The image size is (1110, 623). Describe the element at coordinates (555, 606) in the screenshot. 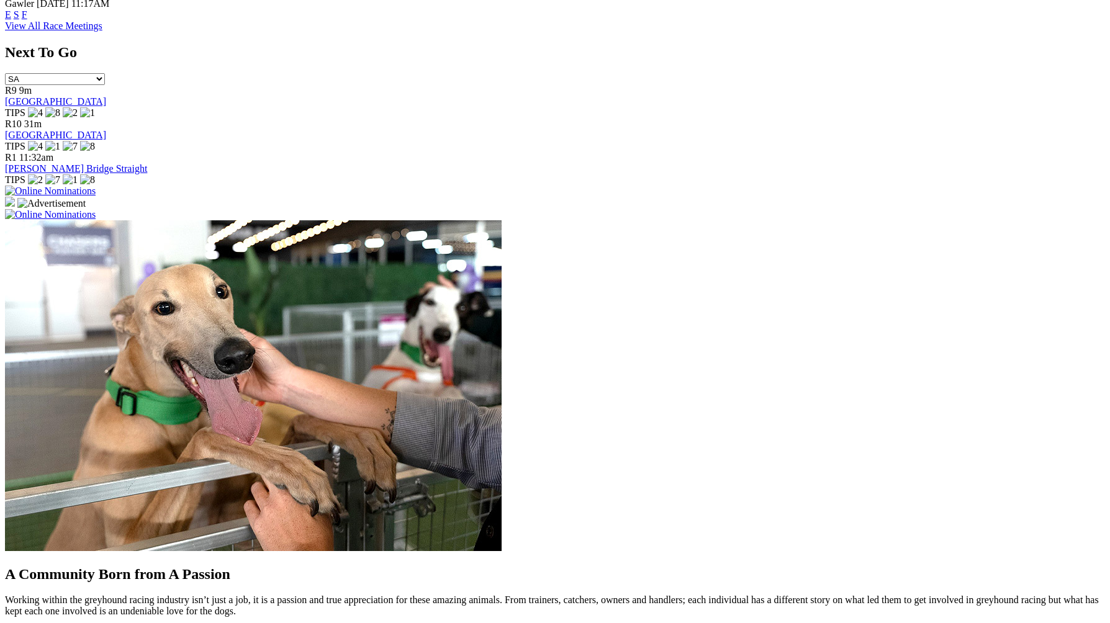

I see `p: Working within the greyhound racing industry isn’t just a job, it is a passion and true appreciat...` at that location.